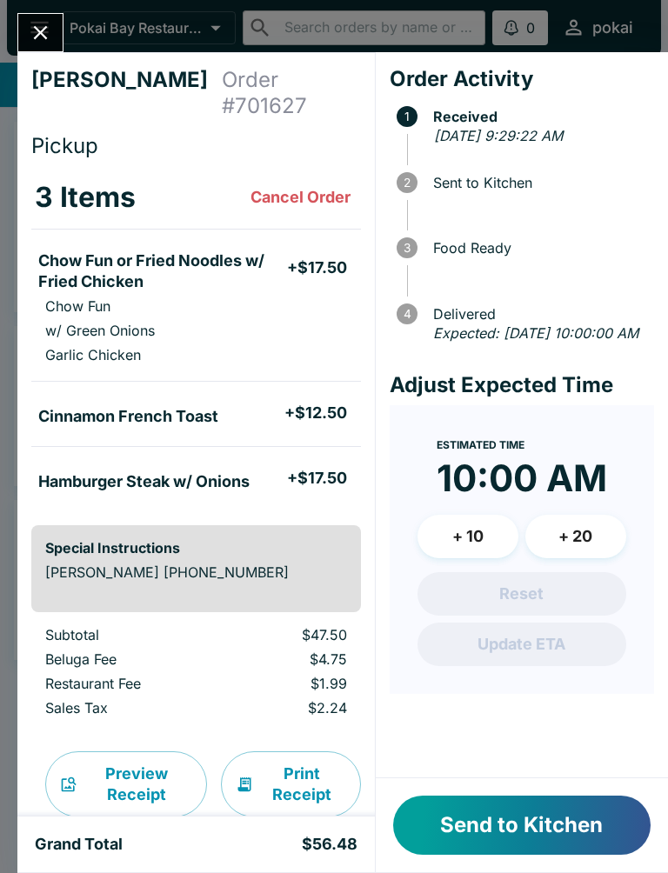  Describe the element at coordinates (290, 659) in the screenshot. I see `p: $4.75` at that location.